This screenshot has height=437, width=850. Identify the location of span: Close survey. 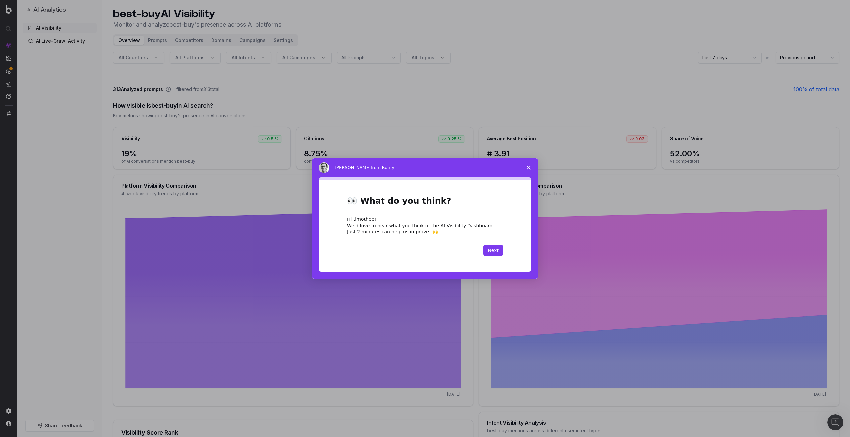
(528, 168).